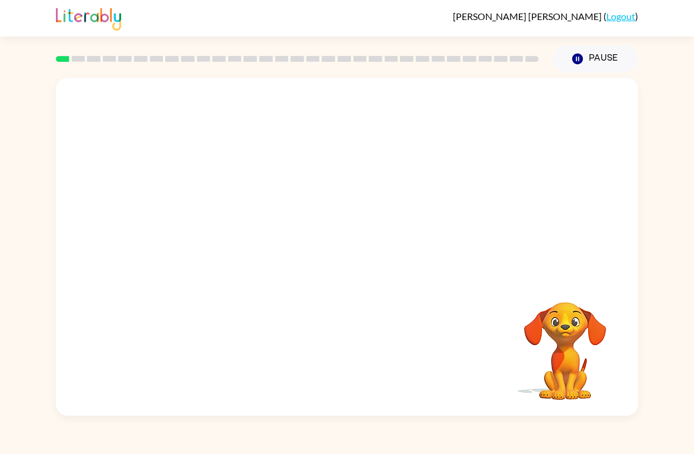  Describe the element at coordinates (595, 59) in the screenshot. I see `button: Pause` at that location.